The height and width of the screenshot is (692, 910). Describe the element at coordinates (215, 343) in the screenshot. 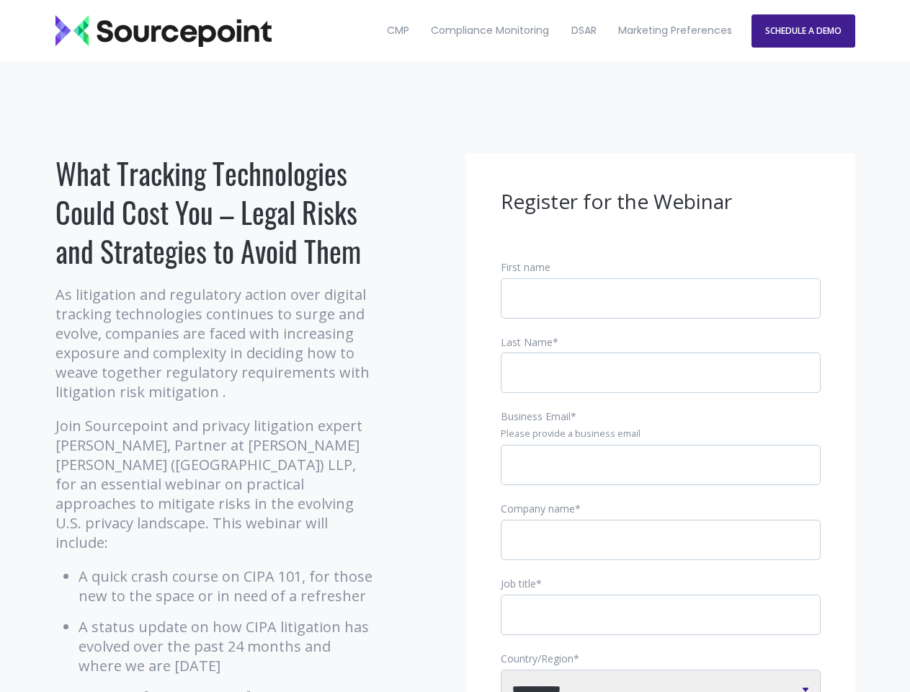

I see `p: As litigation and regulatory action over digital tracking technologies continues to surge and evo...` at that location.